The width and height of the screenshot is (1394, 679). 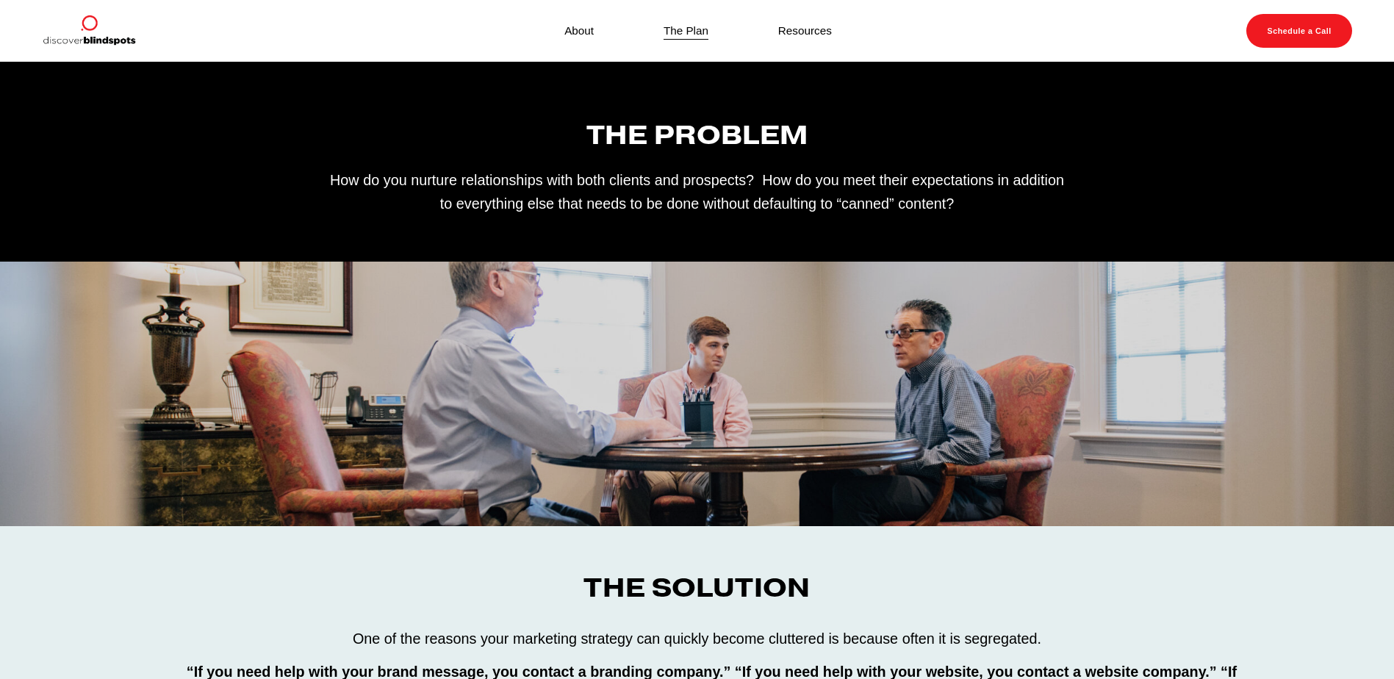 I want to click on a: Discover Blind Spots, so click(x=89, y=31).